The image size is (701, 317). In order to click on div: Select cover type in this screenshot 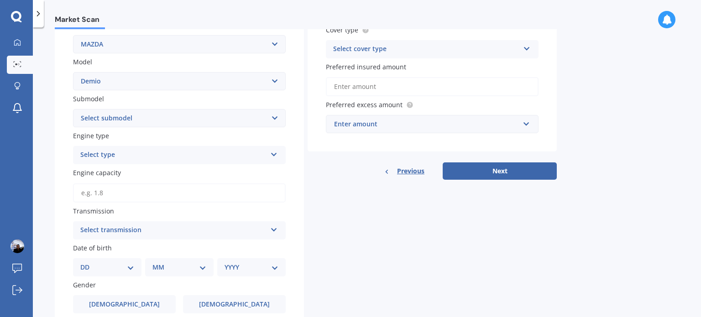, I will do `click(426, 49)`.